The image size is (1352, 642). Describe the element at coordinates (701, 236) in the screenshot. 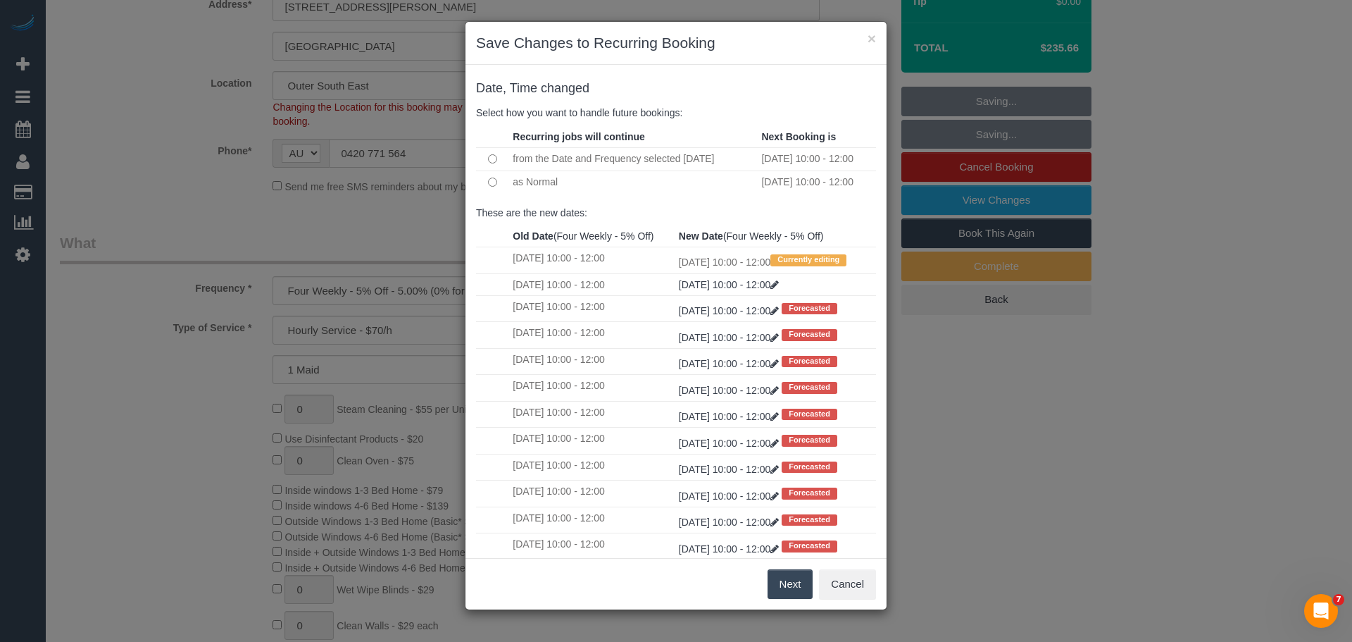

I see `strong: New Date` at that location.